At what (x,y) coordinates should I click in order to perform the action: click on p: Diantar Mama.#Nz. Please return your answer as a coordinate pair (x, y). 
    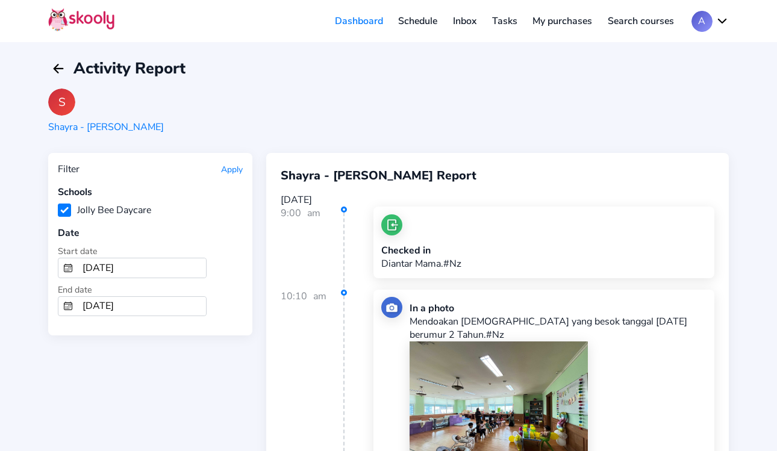
    Looking at the image, I should click on (421, 264).